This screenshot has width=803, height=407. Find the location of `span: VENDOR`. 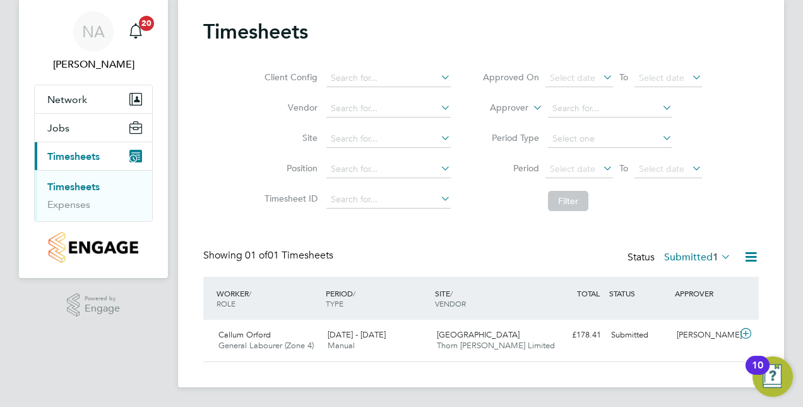

span: VENDOR is located at coordinates (450, 303).